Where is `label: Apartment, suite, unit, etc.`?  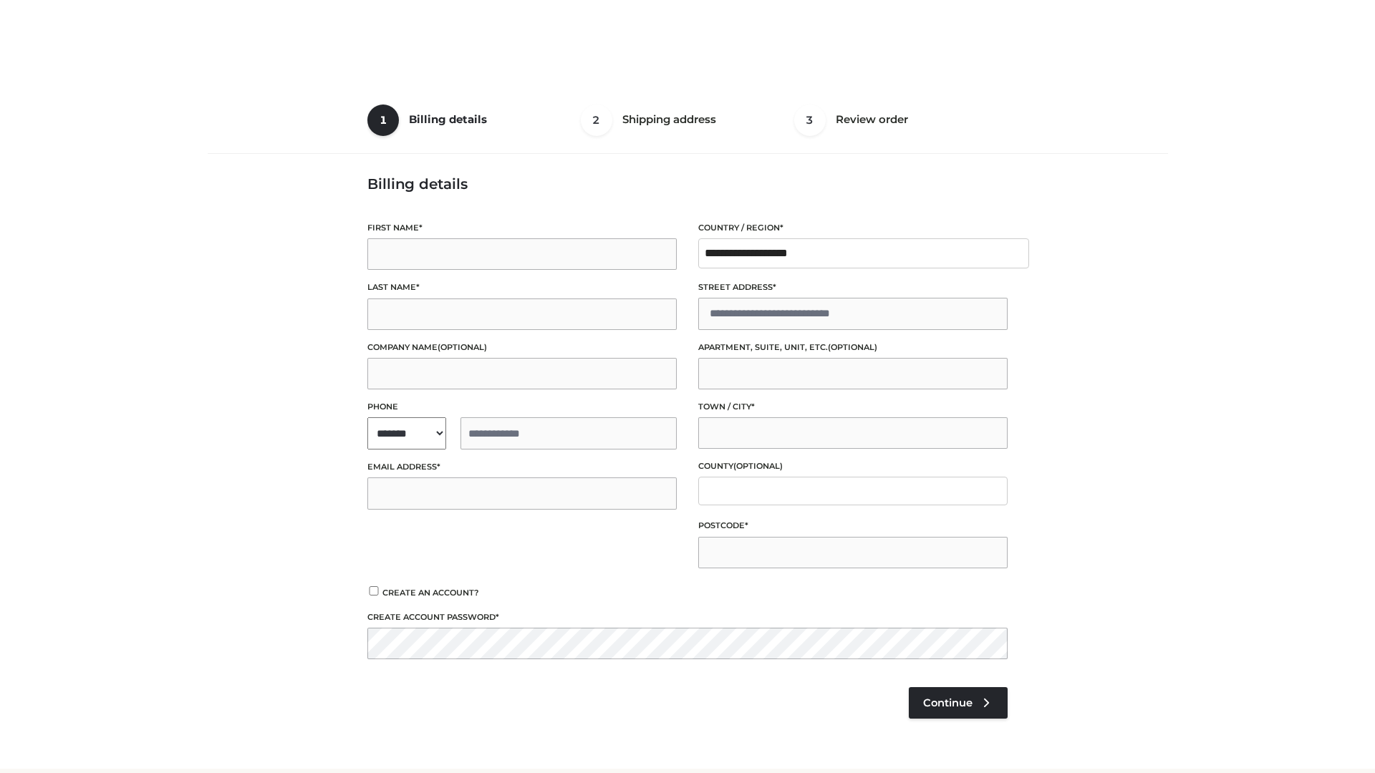 label: Apartment, suite, unit, etc. is located at coordinates (853, 347).